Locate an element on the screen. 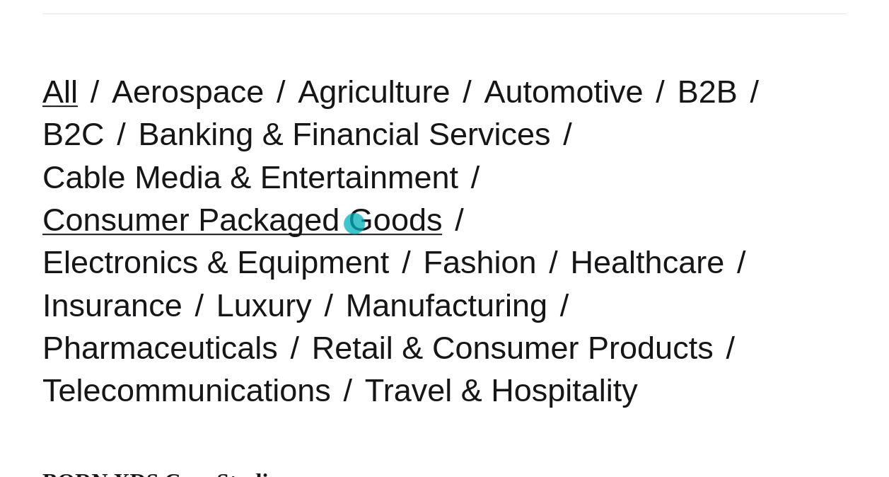 This screenshot has width=889, height=477. a: Luxury is located at coordinates (264, 305).